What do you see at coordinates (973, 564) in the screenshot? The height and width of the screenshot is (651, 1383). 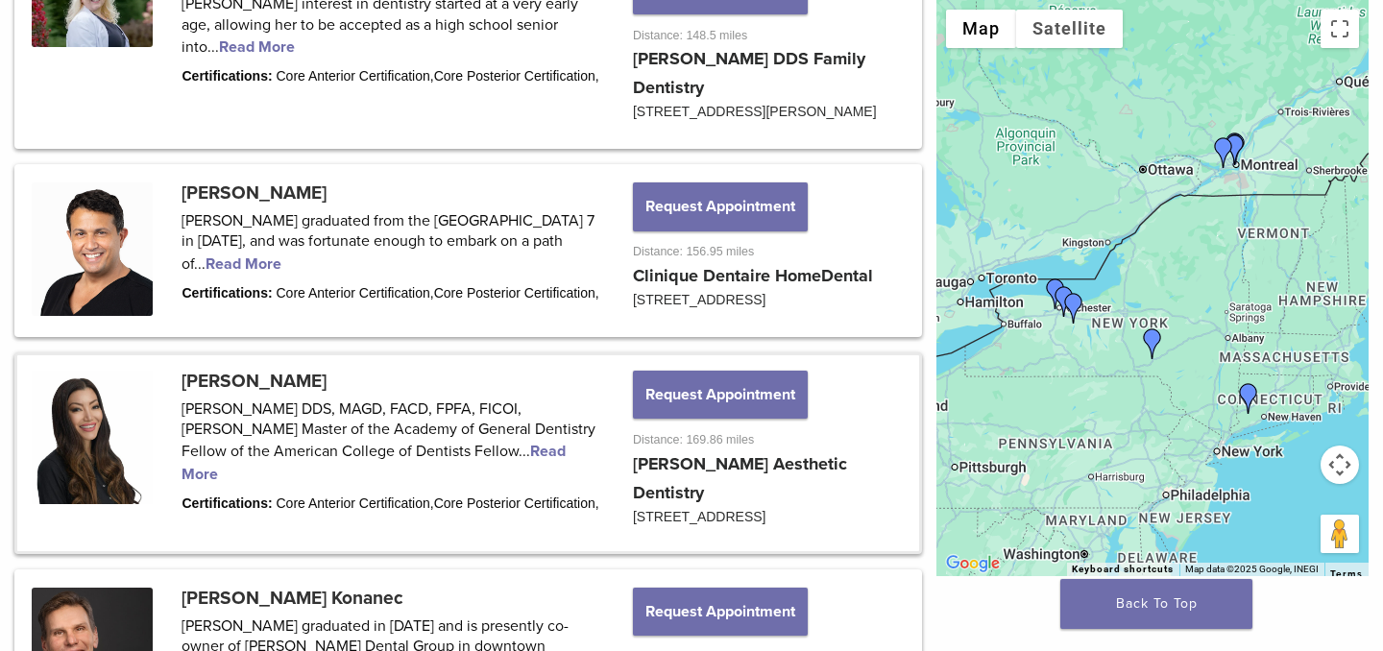 I see `a: Open this area in Google Maps (opens a new window)` at bounding box center [973, 564].